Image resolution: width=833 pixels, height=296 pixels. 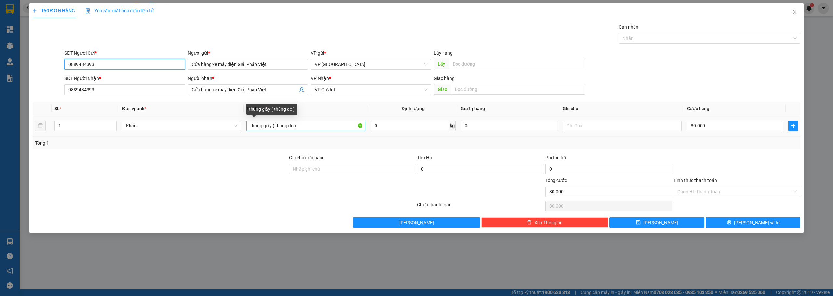 I want to click on span: Gửi:, so click(x=10, y=9).